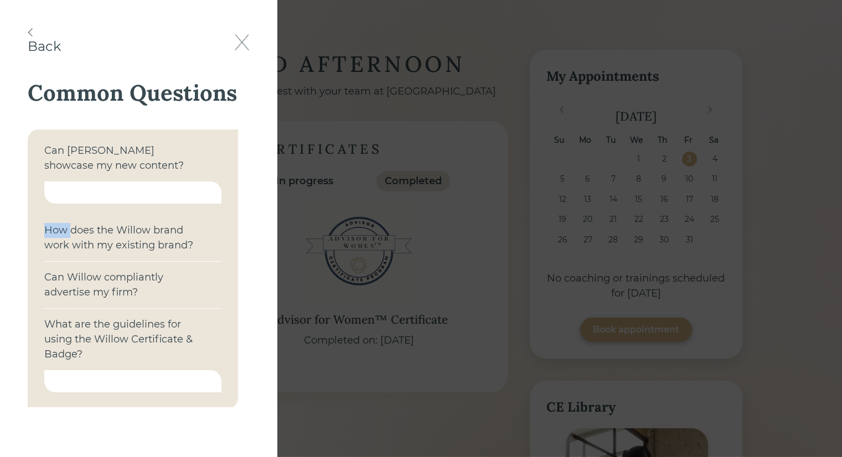 The image size is (842, 457). What do you see at coordinates (123, 238) in the screenshot?
I see `div: How does the Willow brand work with my existing brand?` at bounding box center [123, 238].